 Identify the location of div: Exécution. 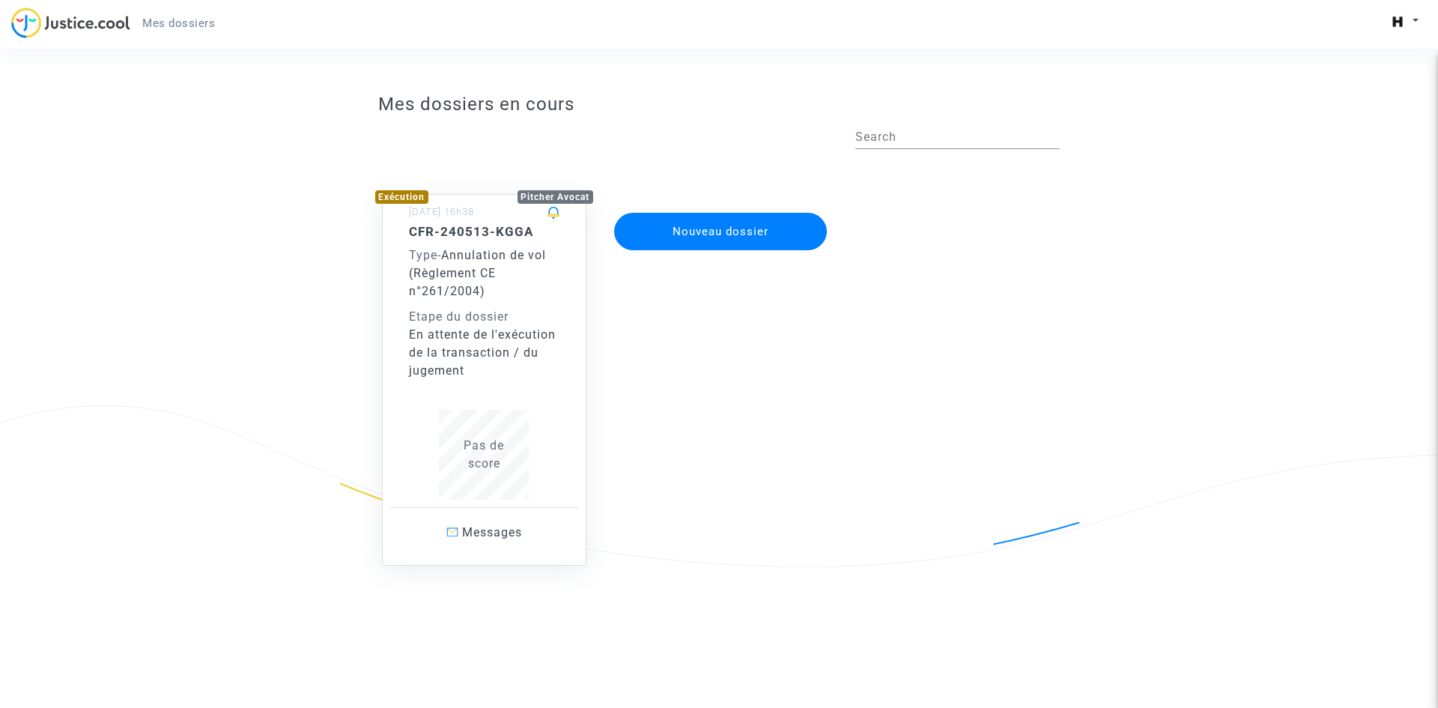
(402, 197).